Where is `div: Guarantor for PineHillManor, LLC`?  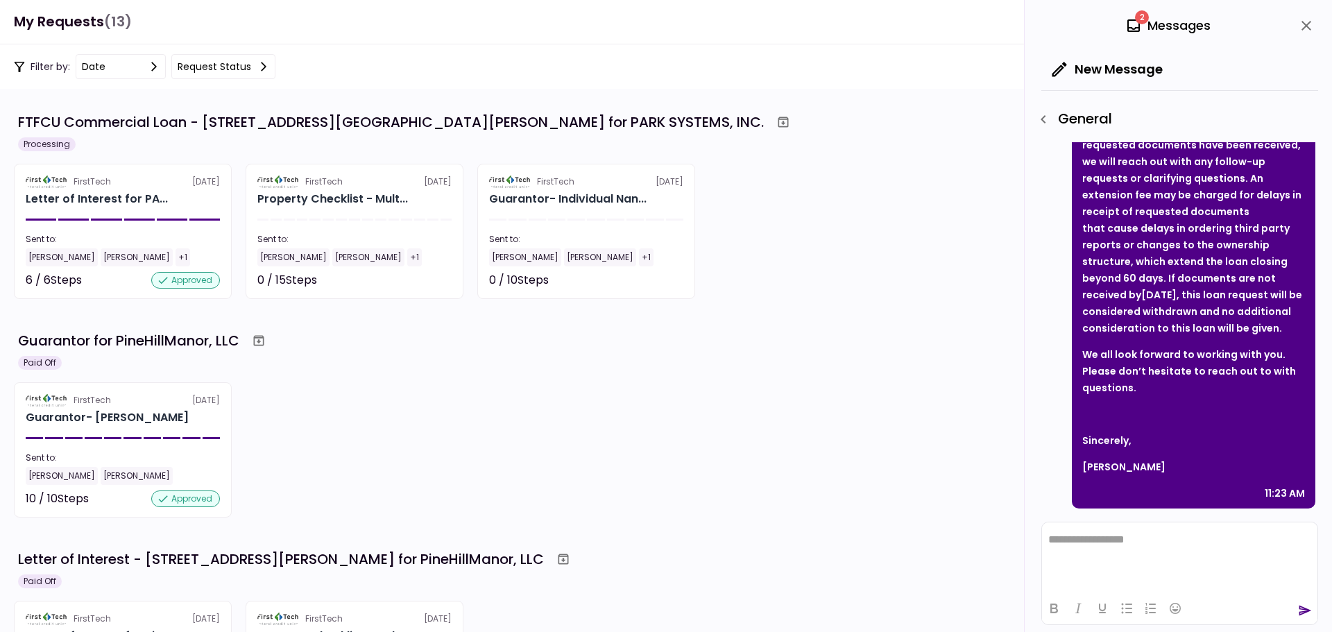 div: Guarantor for PineHillManor, LLC is located at coordinates (128, 341).